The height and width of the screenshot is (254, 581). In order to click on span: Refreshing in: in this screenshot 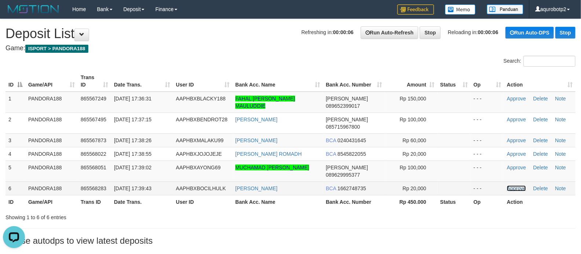, I will do `click(327, 32)`.